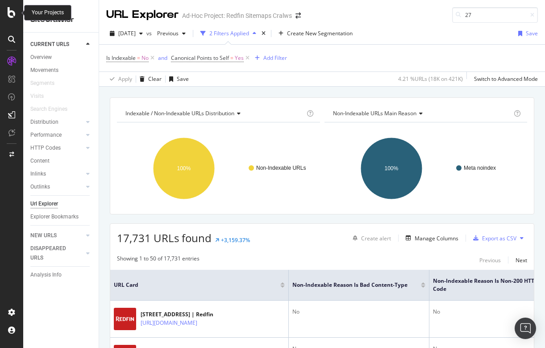  What do you see at coordinates (53, 253) in the screenshot?
I see `div: DISAPPEARED URLS` at bounding box center [53, 253].